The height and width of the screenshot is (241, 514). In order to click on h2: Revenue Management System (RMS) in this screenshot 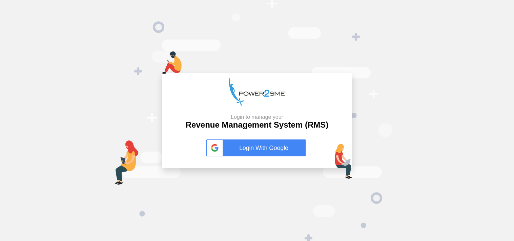, I will do `click(257, 122)`.